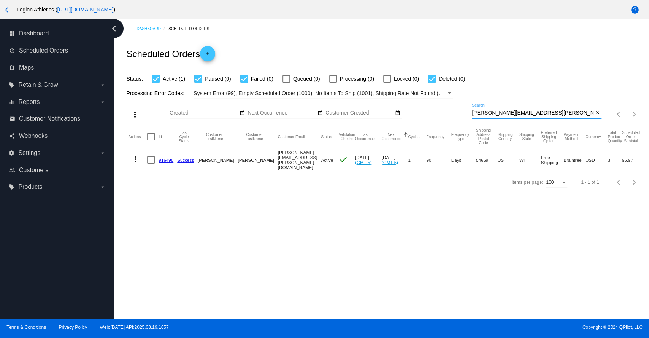  I want to click on i: update, so click(12, 51).